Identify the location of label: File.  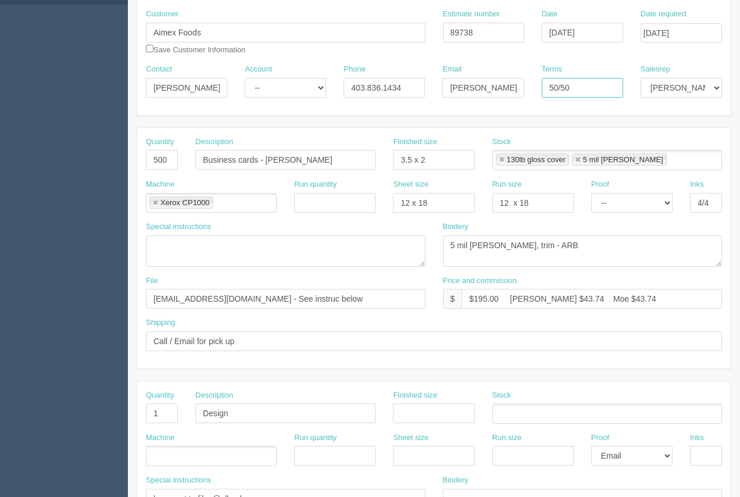
(152, 281).